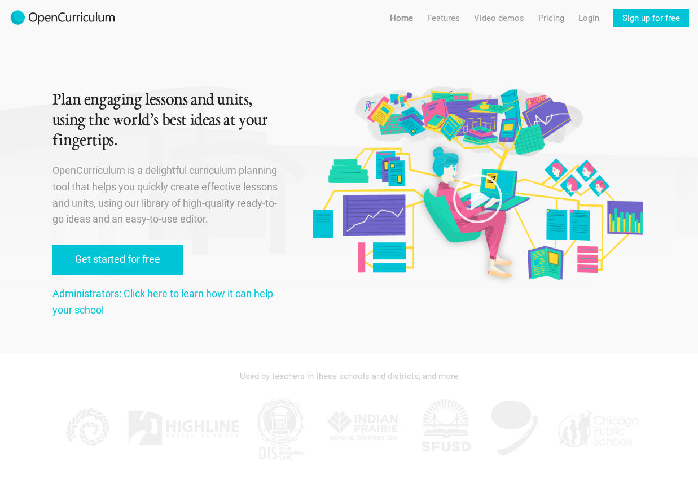 This screenshot has height=483, width=698. I want to click on img: SFUSD.jpg, so click(446, 428).